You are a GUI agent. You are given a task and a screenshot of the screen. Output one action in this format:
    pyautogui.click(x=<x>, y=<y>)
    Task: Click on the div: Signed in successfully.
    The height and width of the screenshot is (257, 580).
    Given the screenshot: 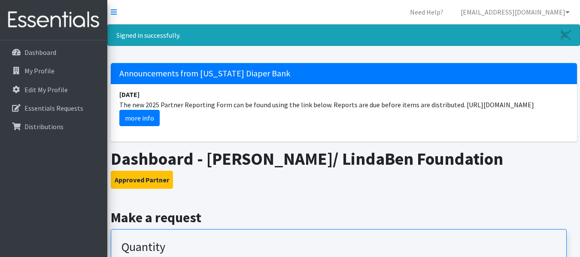 What is the action you would take?
    pyautogui.click(x=343, y=35)
    